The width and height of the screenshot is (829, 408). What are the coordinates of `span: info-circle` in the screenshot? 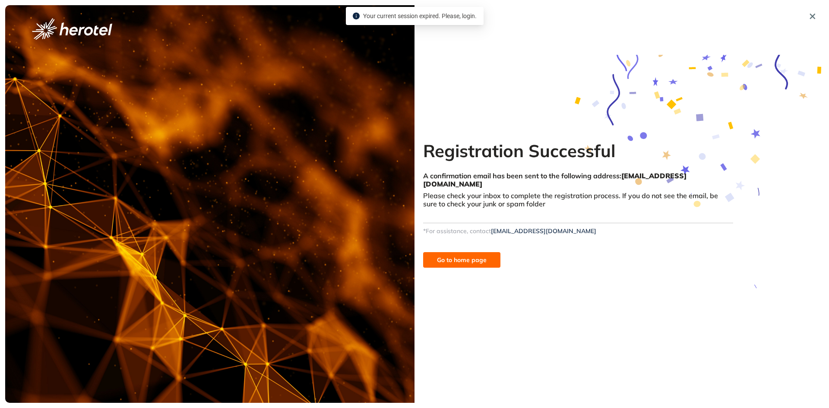 It's located at (356, 16).